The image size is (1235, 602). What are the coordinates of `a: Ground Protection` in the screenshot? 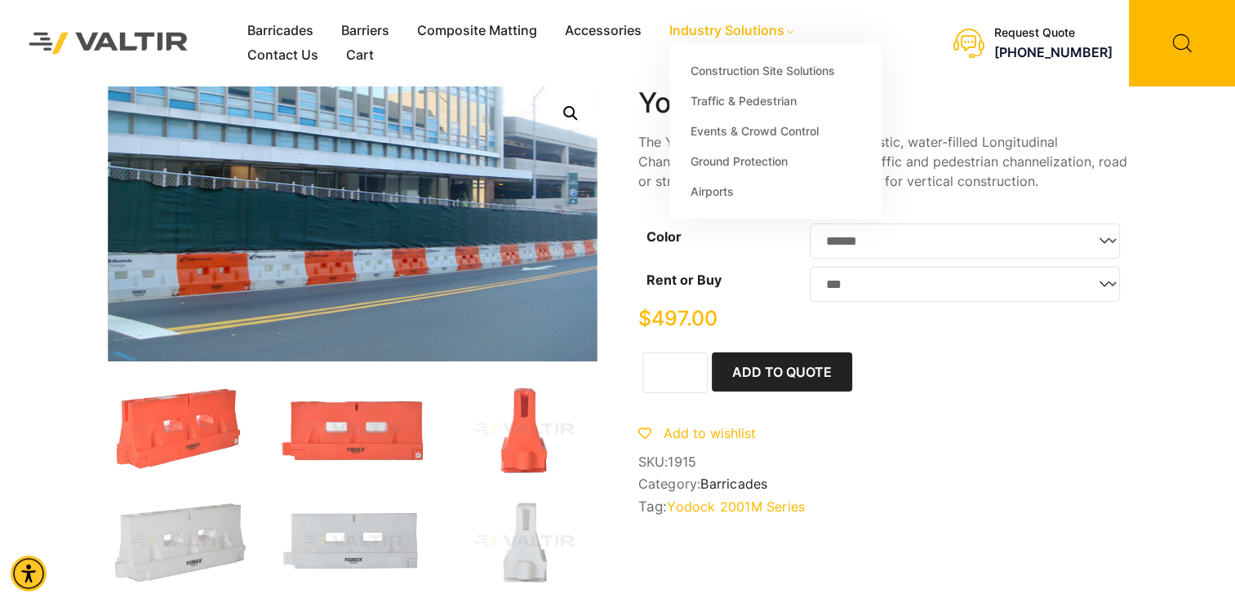 It's located at (775, 161).